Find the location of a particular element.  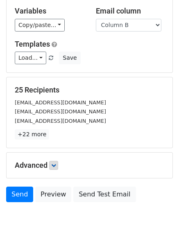

a: Preview is located at coordinates (53, 194).